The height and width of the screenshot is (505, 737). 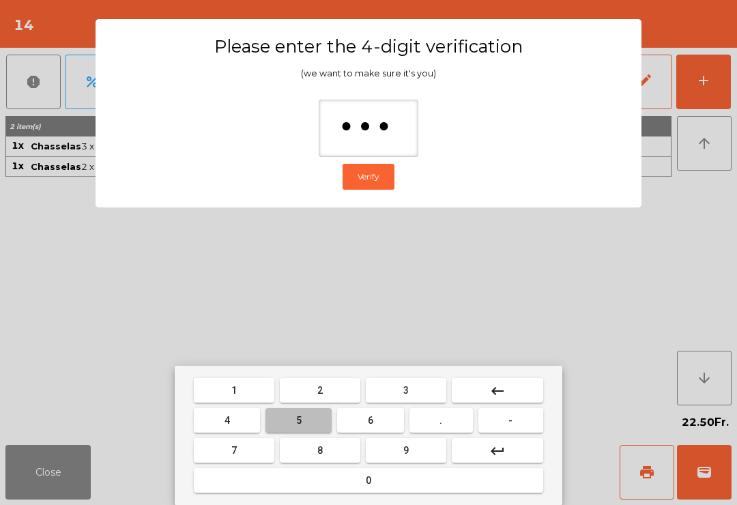 What do you see at coordinates (234, 451) in the screenshot?
I see `span: 7` at bounding box center [234, 451].